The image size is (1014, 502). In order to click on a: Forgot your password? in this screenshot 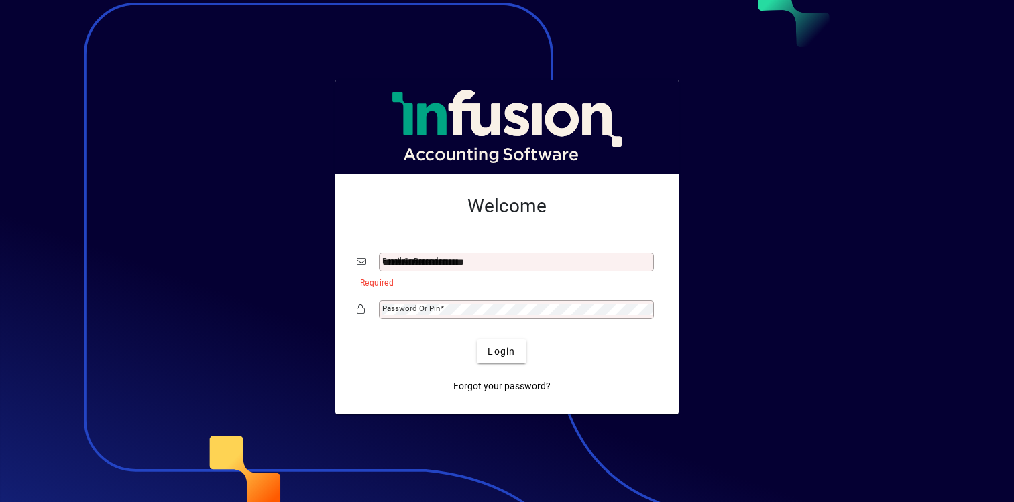, I will do `click(502, 386)`.